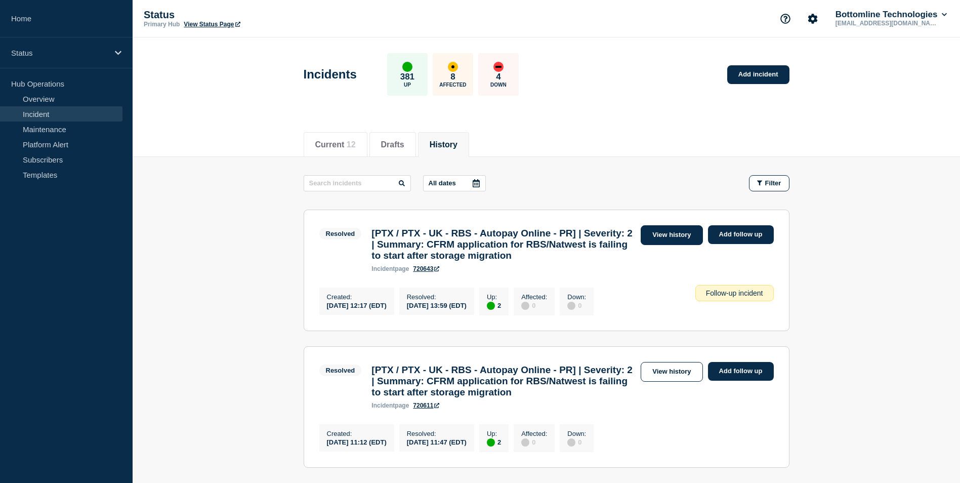 The image size is (960, 483). What do you see at coordinates (769, 183) in the screenshot?
I see `button: Filter` at bounding box center [769, 183].